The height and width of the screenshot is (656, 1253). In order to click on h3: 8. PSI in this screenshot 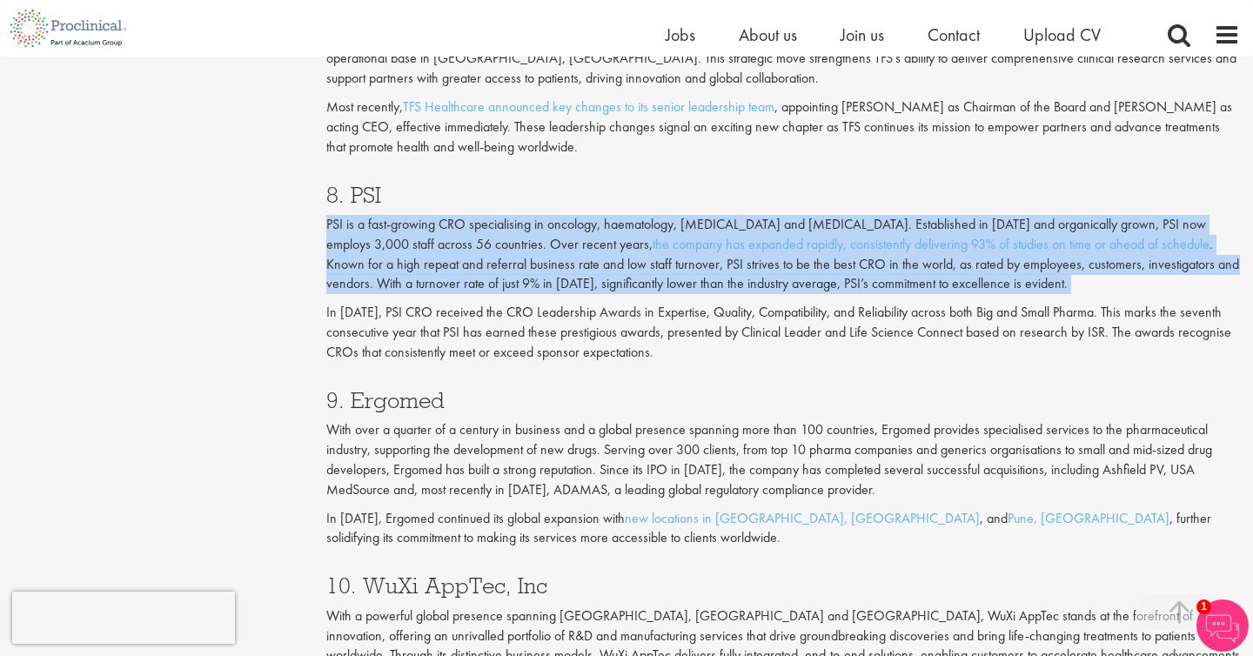, I will do `click(783, 195)`.